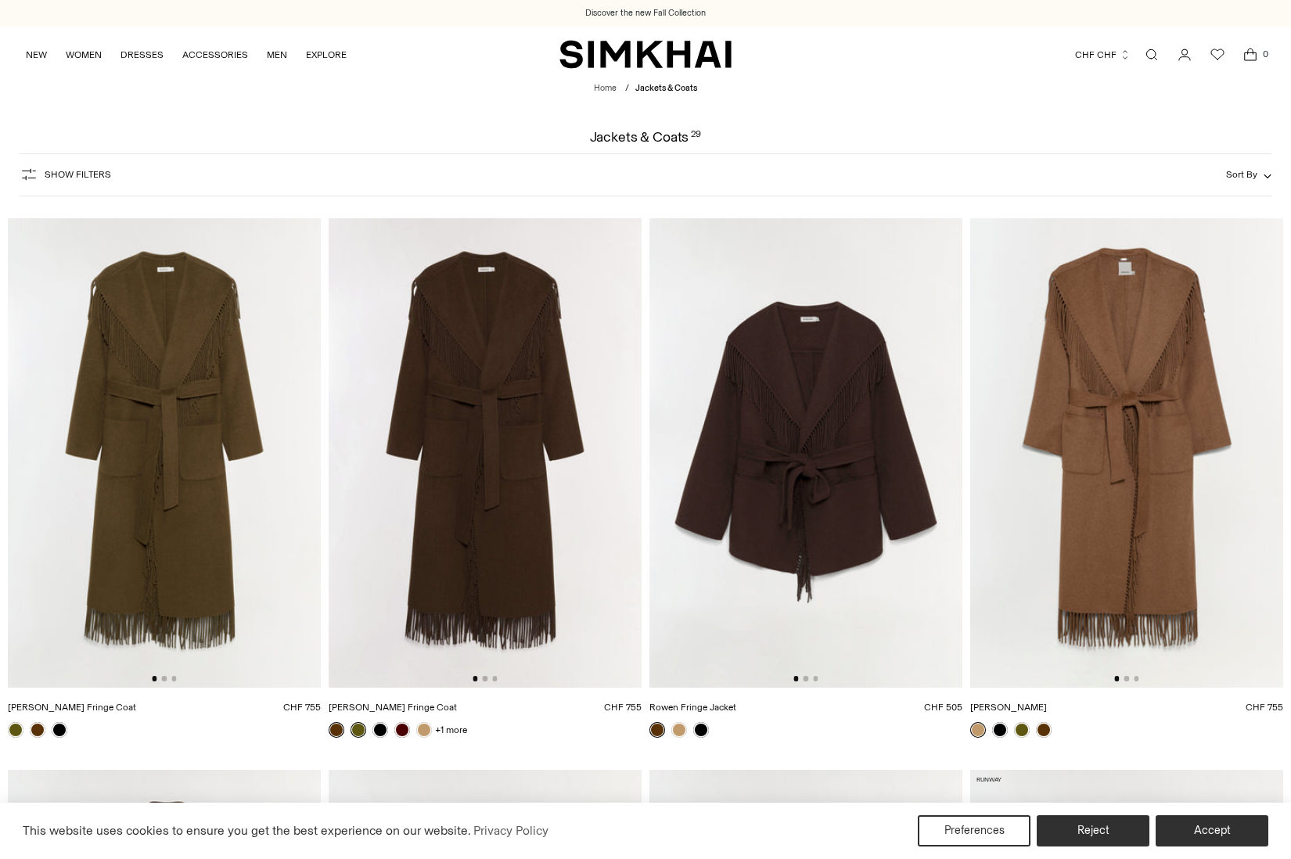 This screenshot has height=859, width=1291. Describe the element at coordinates (65, 174) in the screenshot. I see `button: Show Filters` at that location.